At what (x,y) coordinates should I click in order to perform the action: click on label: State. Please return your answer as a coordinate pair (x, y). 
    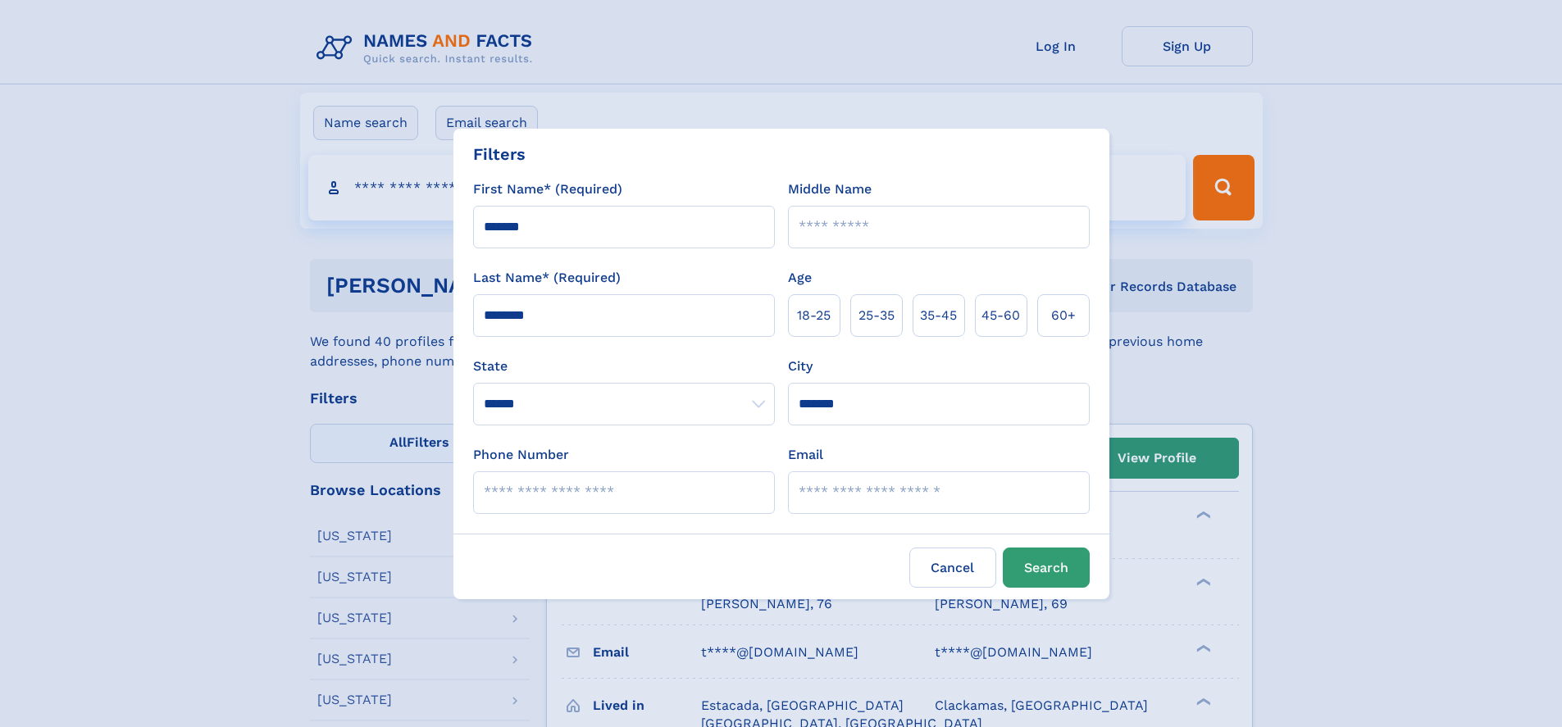
    Looking at the image, I should click on (624, 367).